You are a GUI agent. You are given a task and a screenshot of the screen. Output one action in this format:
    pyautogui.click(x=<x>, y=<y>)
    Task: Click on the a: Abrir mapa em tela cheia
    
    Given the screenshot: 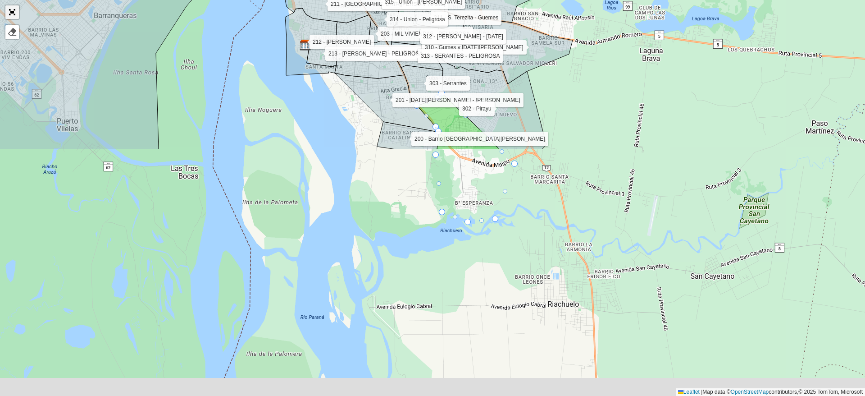 What is the action you would take?
    pyautogui.click(x=12, y=12)
    